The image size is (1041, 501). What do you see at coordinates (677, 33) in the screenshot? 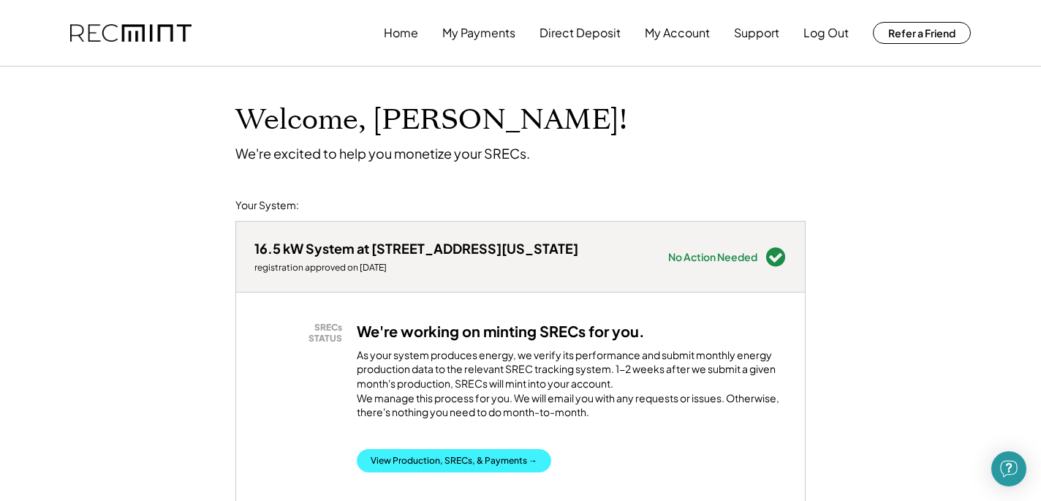
I see `button: My Account` at bounding box center [677, 33].